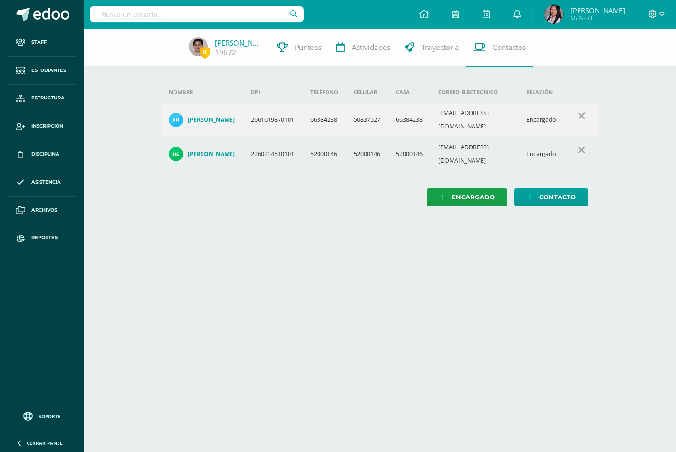 Image resolution: width=676 pixels, height=452 pixels. What do you see at coordinates (176, 154) in the screenshot?
I see `img: c36347e7d21f86ff45f62fc25a9a63ea.png` at bounding box center [176, 154].